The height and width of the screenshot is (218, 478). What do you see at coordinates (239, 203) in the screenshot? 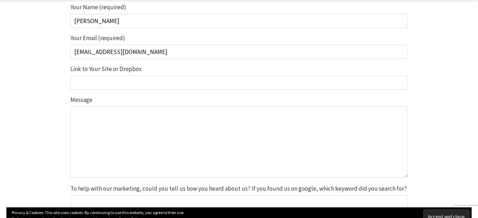
I see `input: To help with our marketing, could you tell us how you heard about us? If you found us on google, ...` at bounding box center [239, 203].